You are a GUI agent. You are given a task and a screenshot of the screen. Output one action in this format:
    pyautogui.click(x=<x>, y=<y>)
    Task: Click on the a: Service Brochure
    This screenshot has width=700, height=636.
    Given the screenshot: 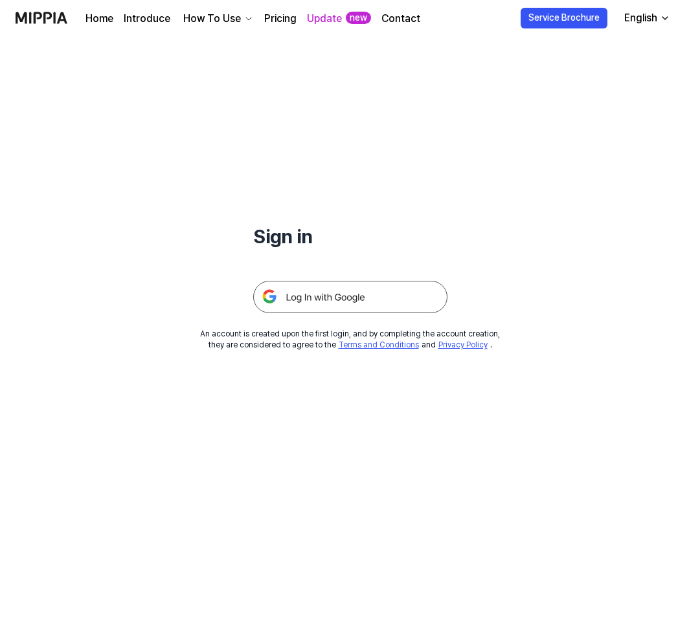 What is the action you would take?
    pyautogui.click(x=564, y=18)
    